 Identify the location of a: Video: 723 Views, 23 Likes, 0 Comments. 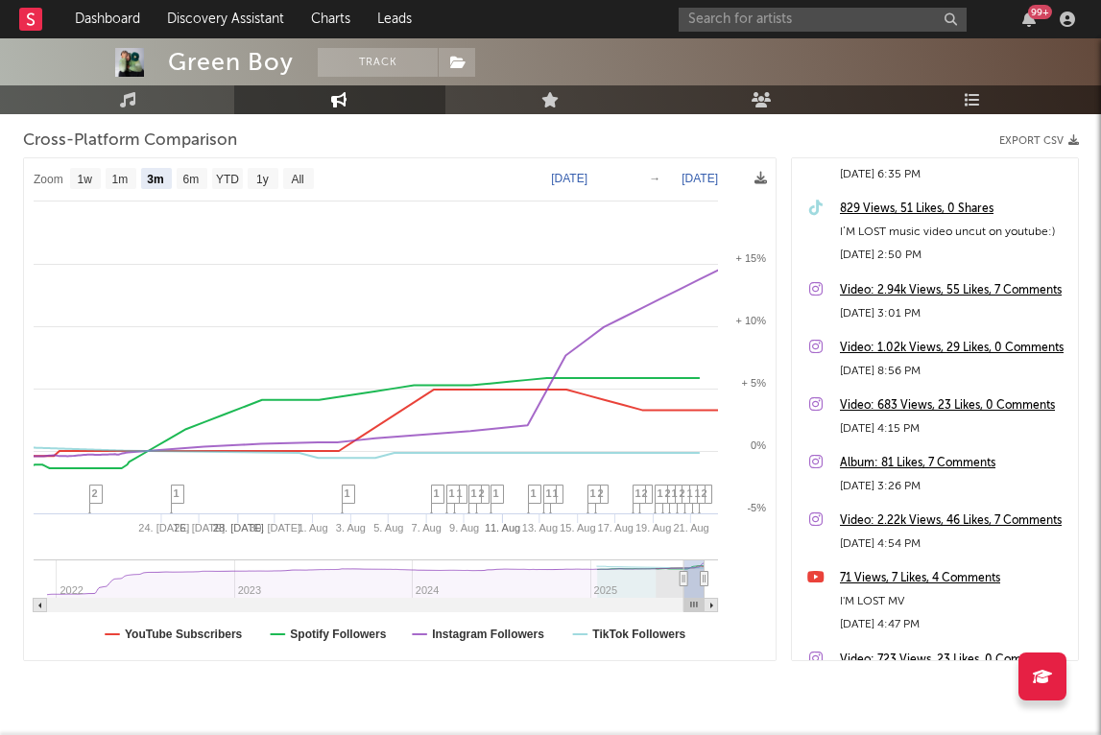
(954, 660).